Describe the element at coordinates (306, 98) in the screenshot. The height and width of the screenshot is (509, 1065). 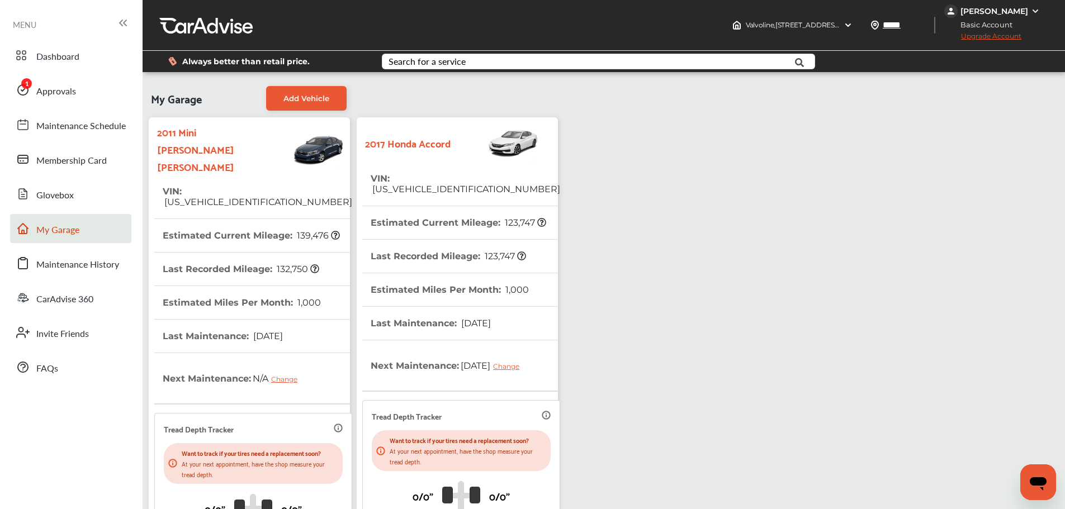
I see `a: Add Vehicle` at that location.